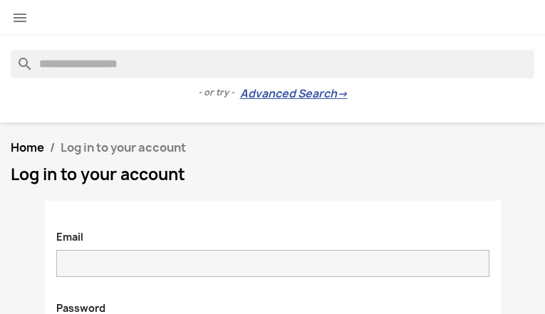 The height and width of the screenshot is (314, 545). I want to click on label: Email, so click(70, 234).